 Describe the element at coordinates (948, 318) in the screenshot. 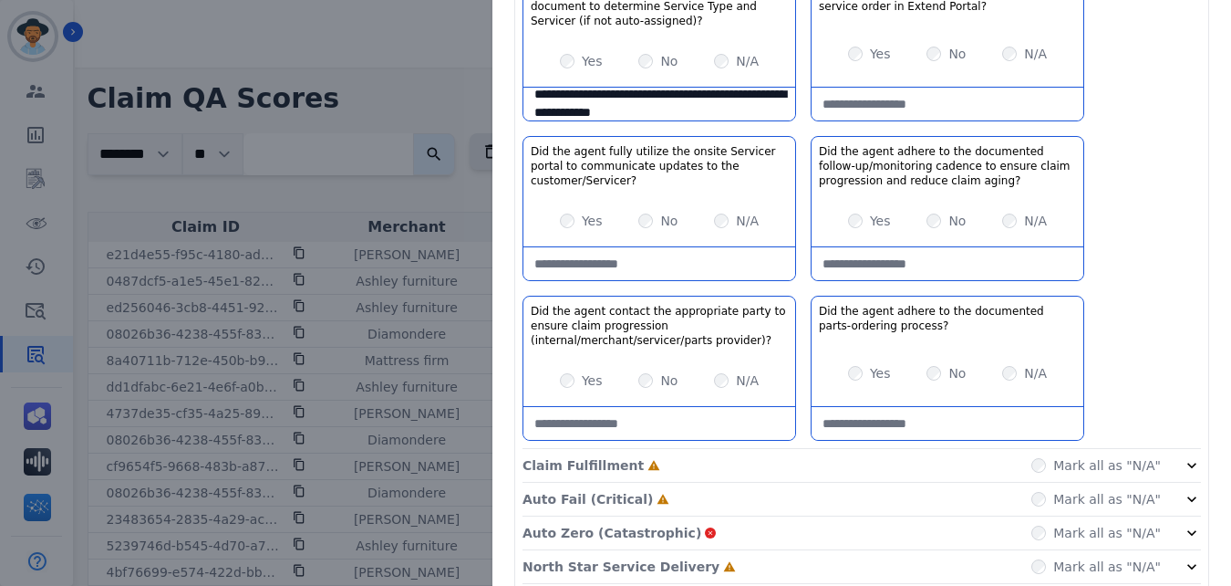

I see `h3: Did the agent adhere to the documented parts-ordering process?` at that location.